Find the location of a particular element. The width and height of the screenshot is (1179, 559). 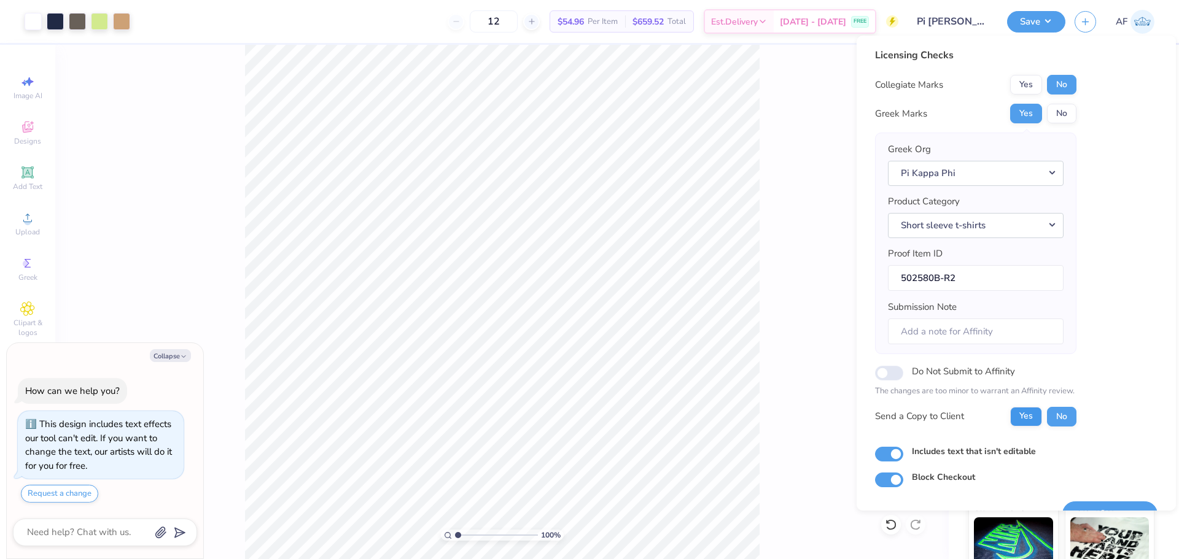

button: Short sleeve t-shirts is located at coordinates (976, 225).